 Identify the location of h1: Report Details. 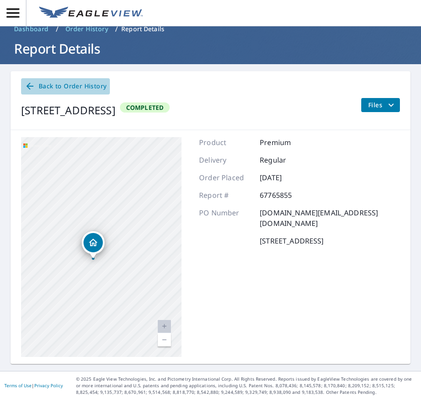
(211, 48).